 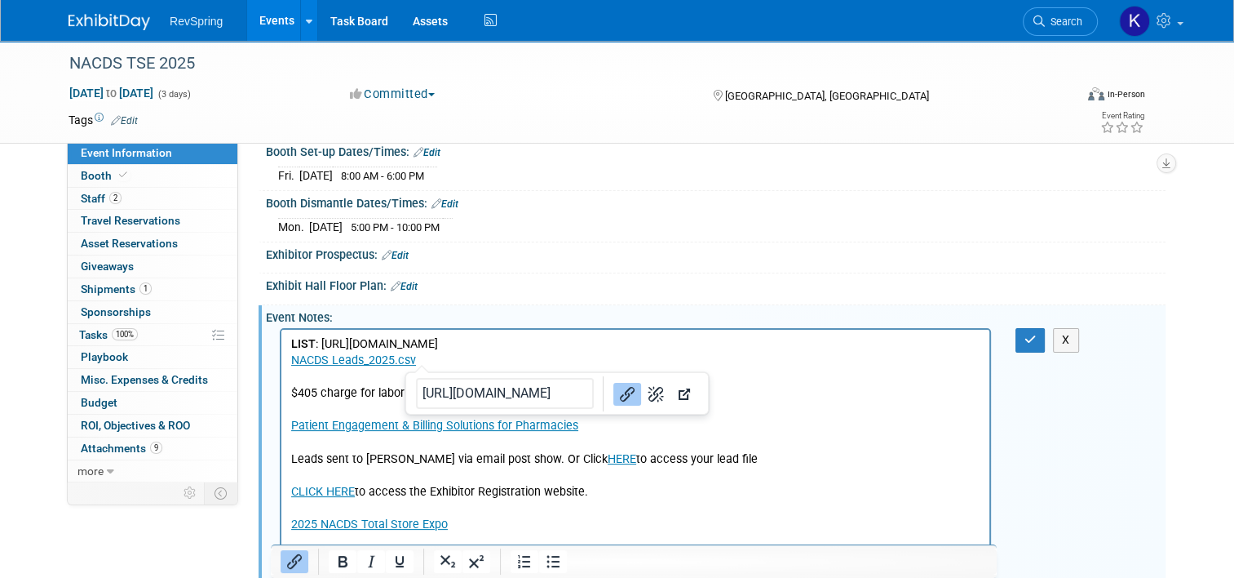 What do you see at coordinates (1066, 339) in the screenshot?
I see `button: X` at bounding box center [1066, 339].